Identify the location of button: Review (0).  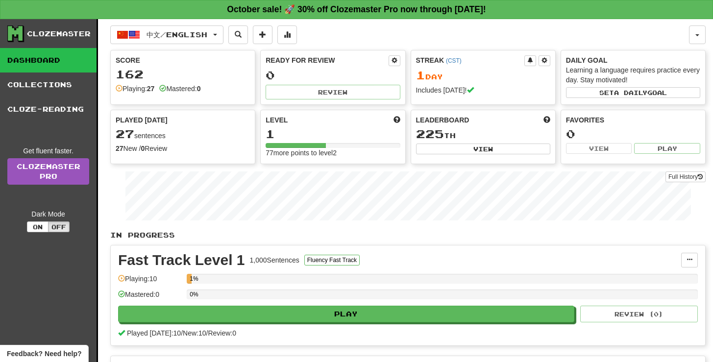
(639, 314).